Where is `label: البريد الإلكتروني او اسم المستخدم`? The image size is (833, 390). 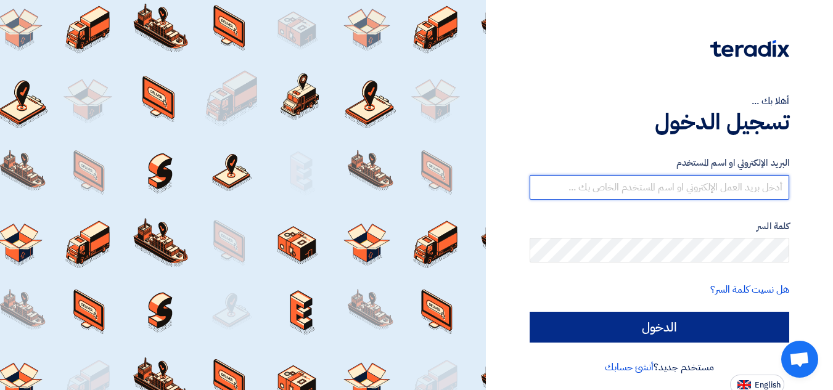 label: البريد الإلكتروني او اسم المستخدم is located at coordinates (659, 163).